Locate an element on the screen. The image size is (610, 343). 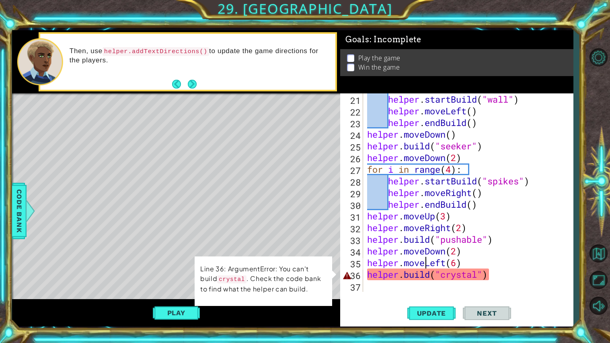
div: 32 is located at coordinates (352, 228).